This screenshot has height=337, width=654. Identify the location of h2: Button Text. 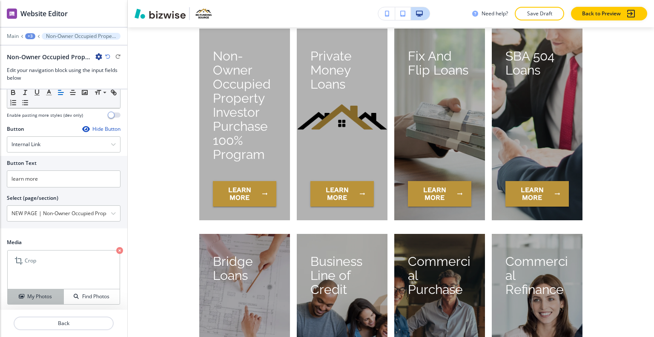
(22, 163).